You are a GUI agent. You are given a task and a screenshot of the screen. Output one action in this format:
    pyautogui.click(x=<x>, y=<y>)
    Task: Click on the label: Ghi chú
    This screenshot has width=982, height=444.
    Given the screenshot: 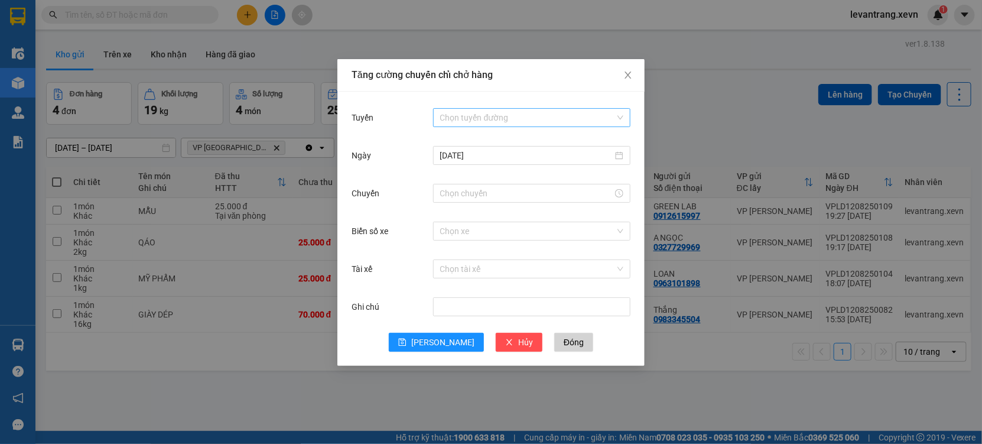 What is the action you would take?
    pyautogui.click(x=368, y=307)
    